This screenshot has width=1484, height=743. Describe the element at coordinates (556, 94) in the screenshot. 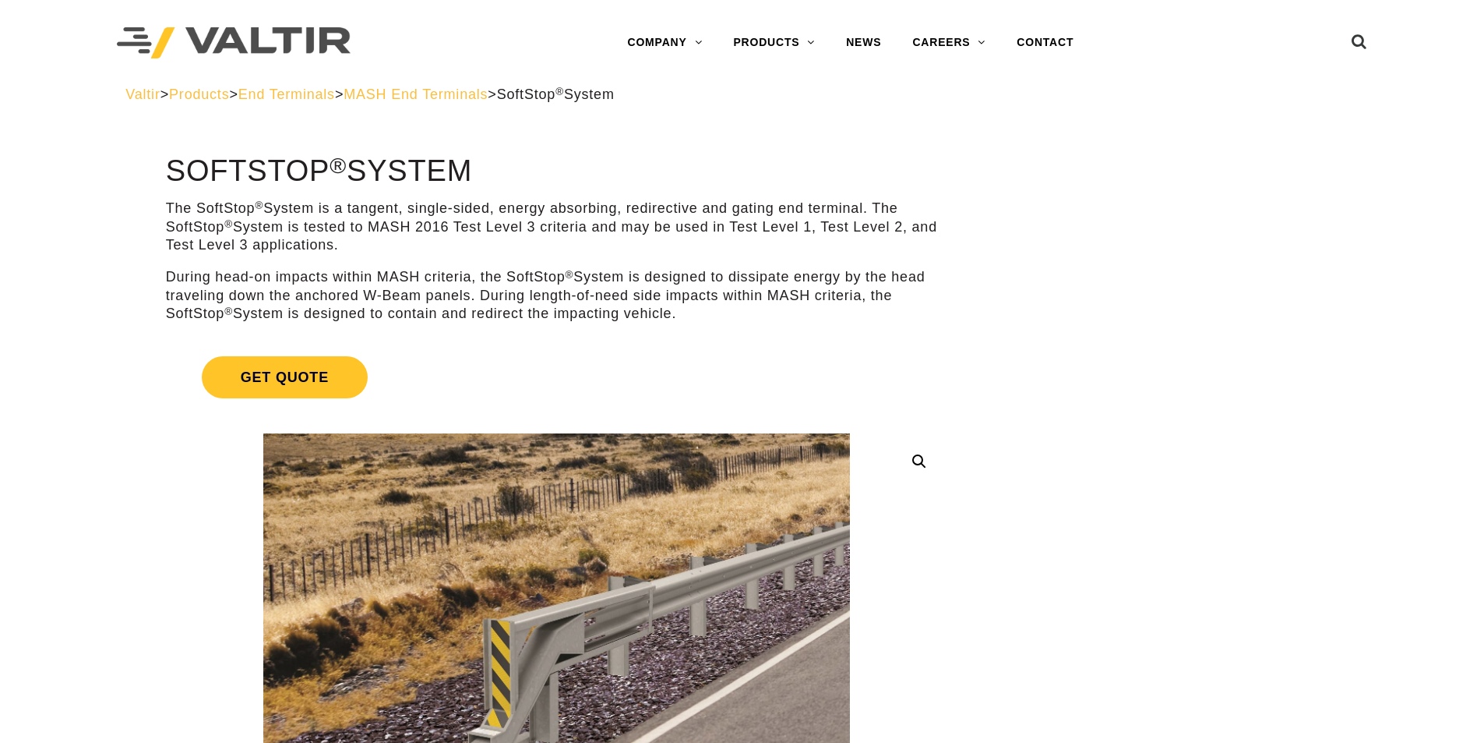

I see `span: SoftStop System` at that location.